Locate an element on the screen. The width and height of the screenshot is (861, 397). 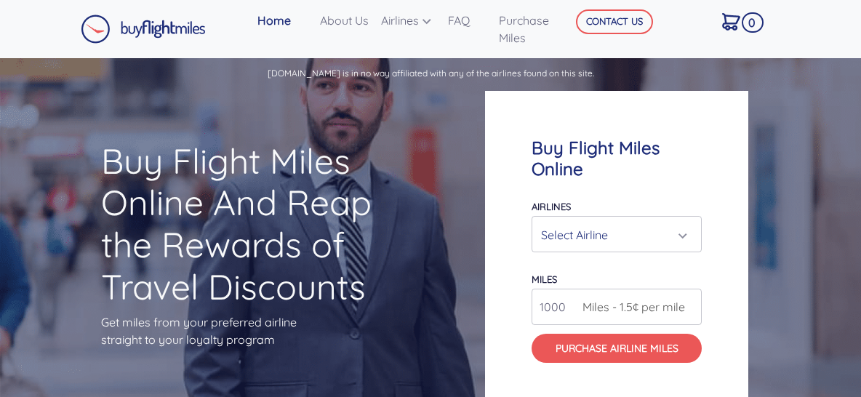
img: Buy Flight Miles Logo is located at coordinates (143, 29).